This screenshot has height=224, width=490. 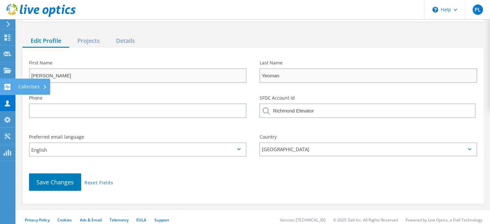 What do you see at coordinates (368, 137) in the screenshot?
I see `label: Country` at bounding box center [368, 137].